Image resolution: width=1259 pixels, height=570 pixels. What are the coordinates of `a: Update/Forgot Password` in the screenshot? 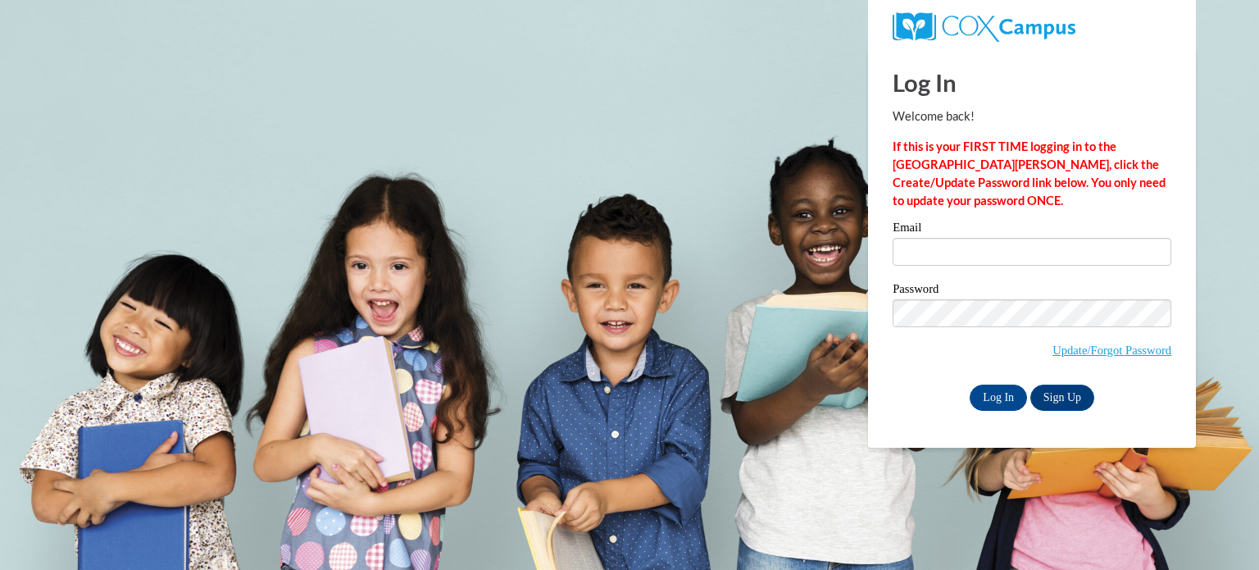 It's located at (1111, 350).